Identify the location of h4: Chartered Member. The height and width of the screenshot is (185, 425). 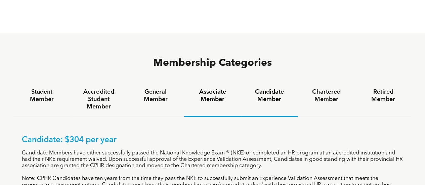
(326, 96).